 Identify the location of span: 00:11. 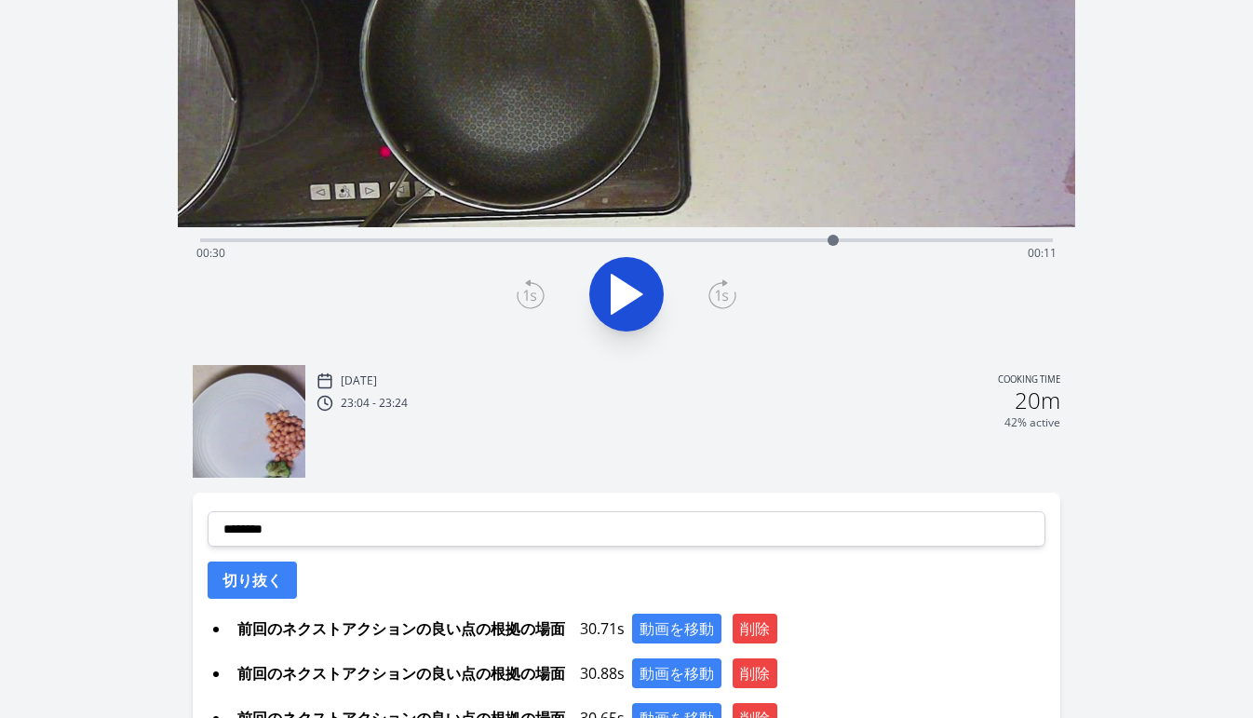
(1042, 252).